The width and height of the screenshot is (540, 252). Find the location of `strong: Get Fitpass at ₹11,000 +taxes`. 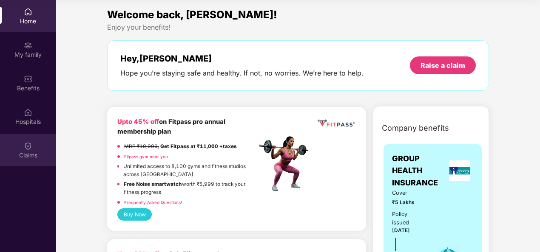

strong: Get Fitpass at ₹11,000 +taxes is located at coordinates (199, 147).